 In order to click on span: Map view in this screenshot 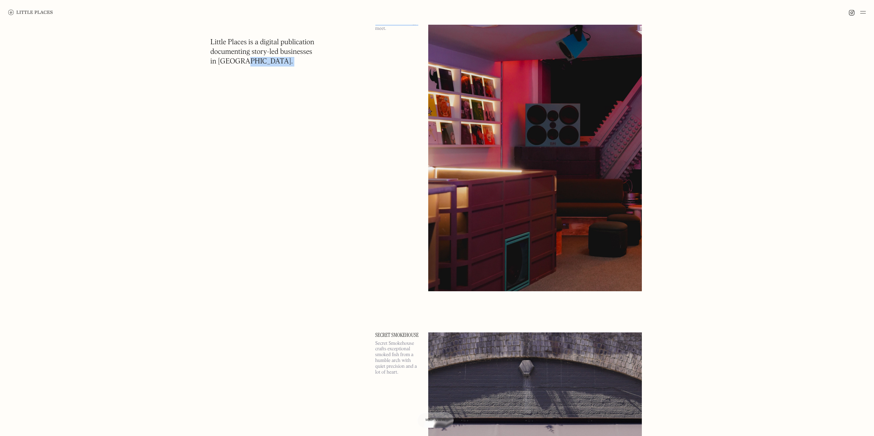, I will do `click(435, 420)`.